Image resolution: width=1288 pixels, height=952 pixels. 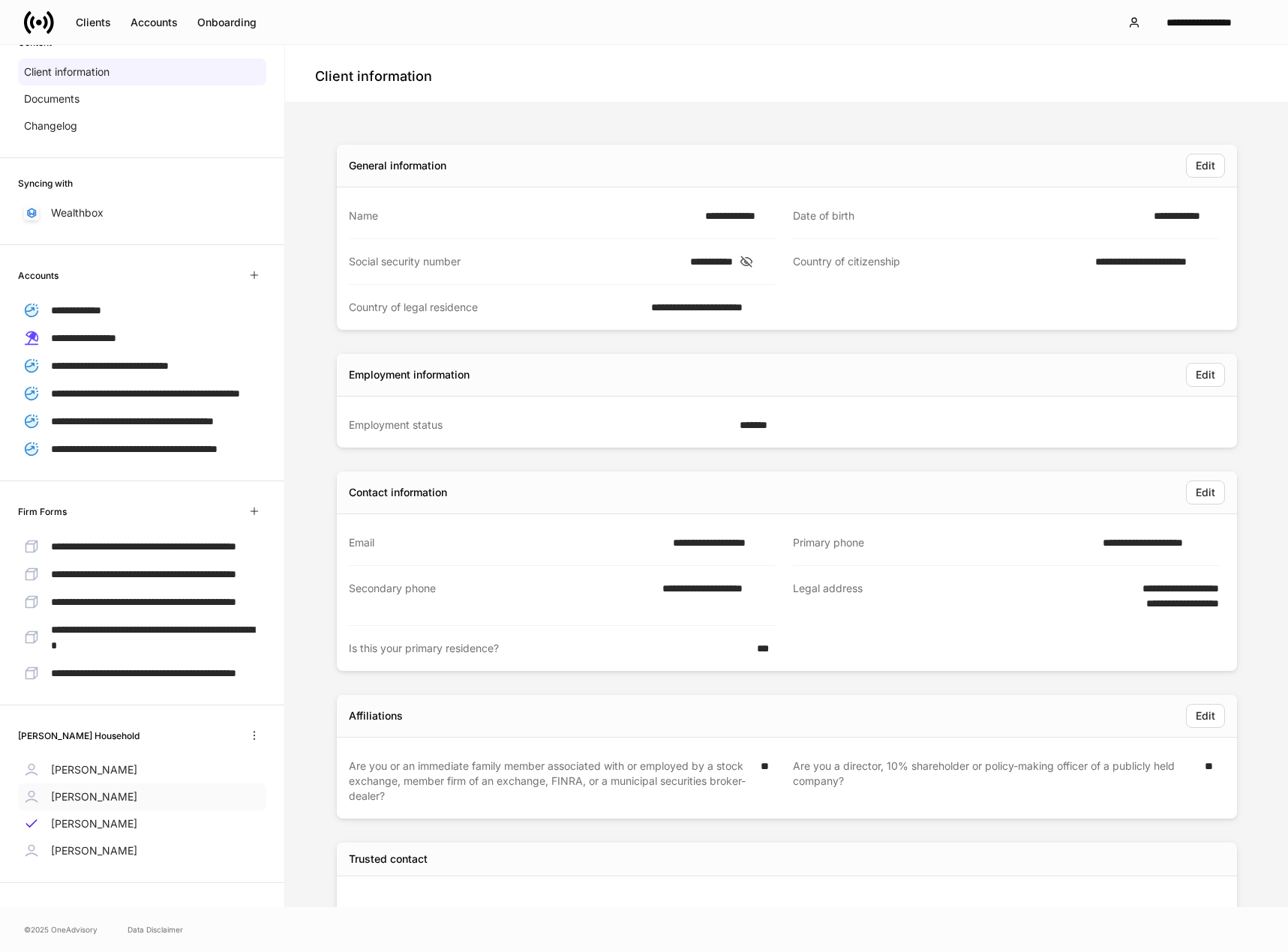 What do you see at coordinates (409, 375) in the screenshot?
I see `div: Employment information` at bounding box center [409, 375].